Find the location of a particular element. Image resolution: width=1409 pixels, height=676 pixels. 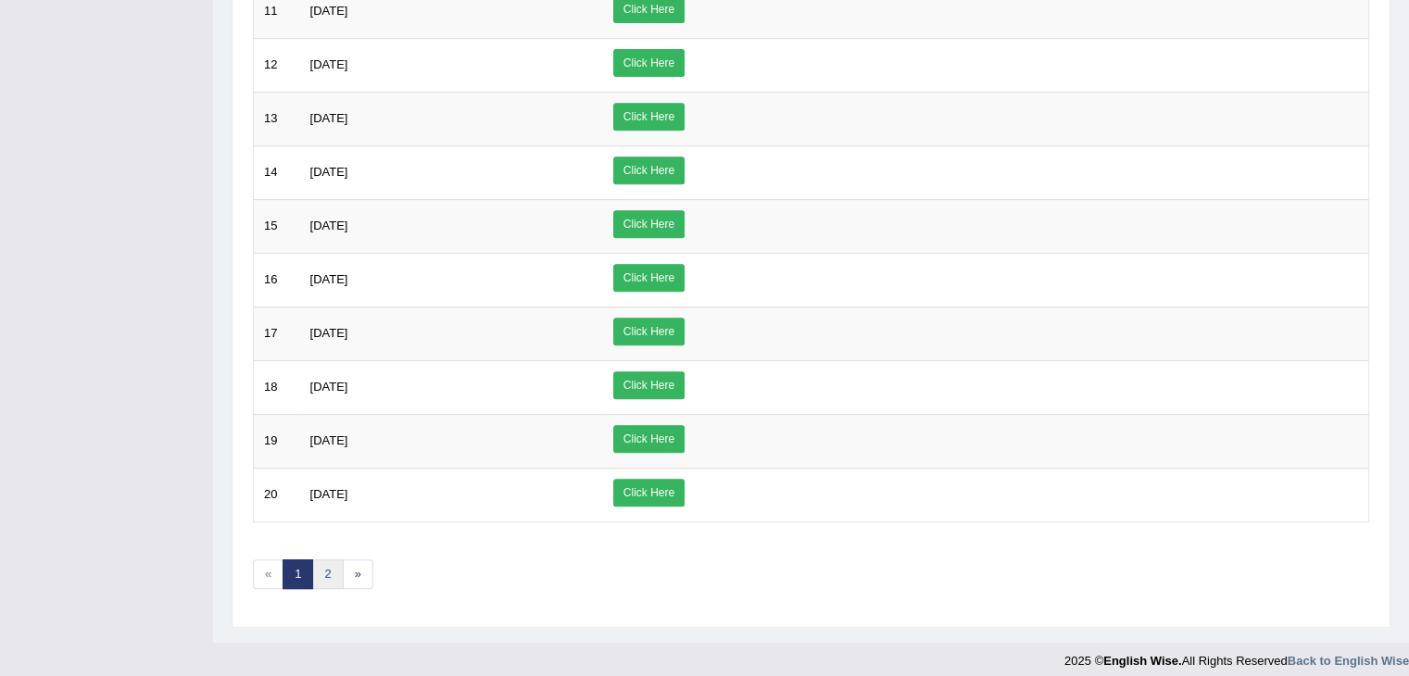

td: 17 is located at coordinates (277, 334).